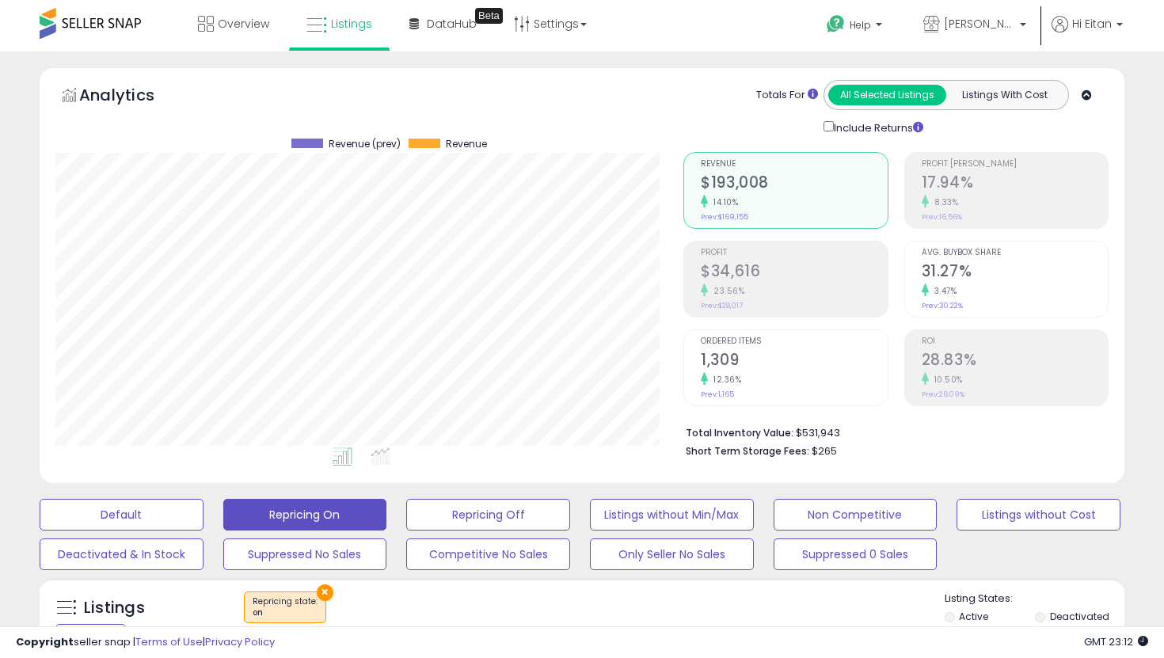  What do you see at coordinates (285, 613) in the screenshot?
I see `div: on` at bounding box center [285, 613].